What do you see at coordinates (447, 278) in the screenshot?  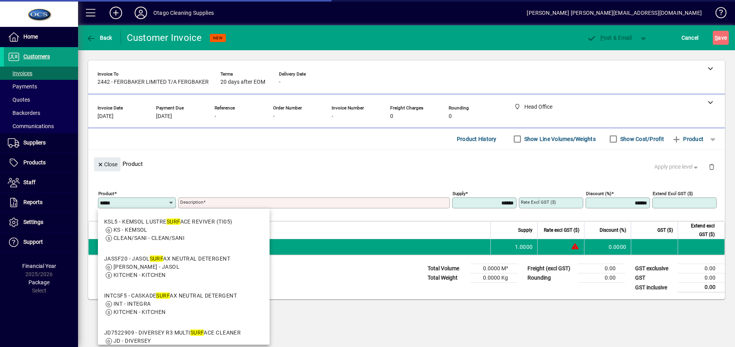 I see `td: Total Weight` at bounding box center [447, 278].